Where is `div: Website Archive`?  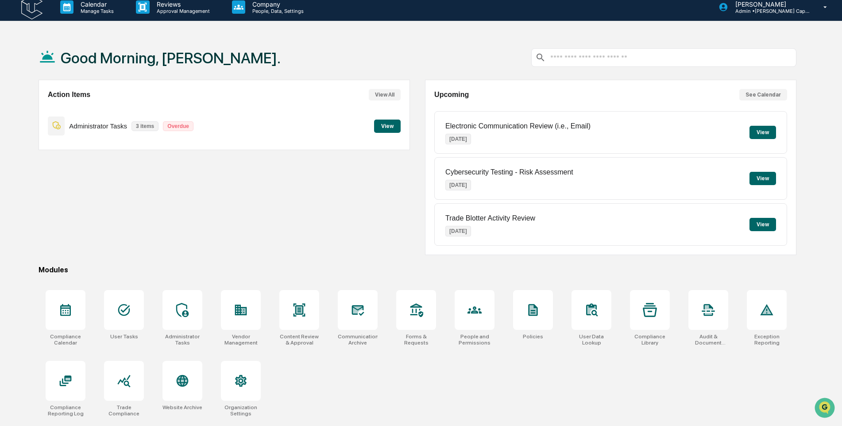
div: Website Archive is located at coordinates (182, 407).